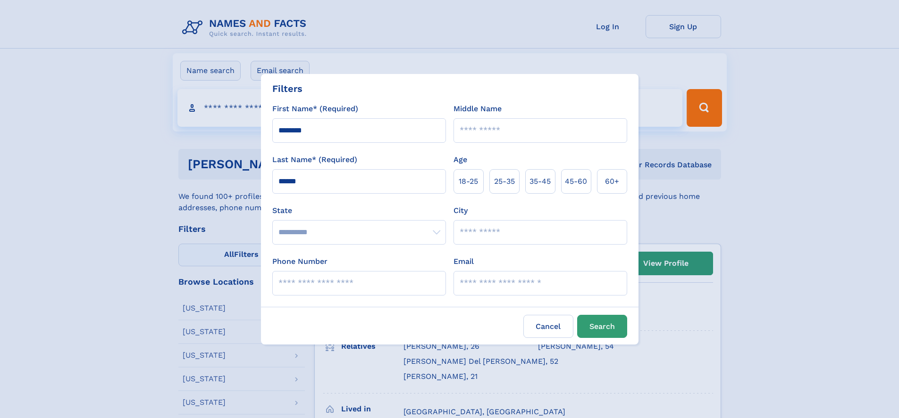 This screenshot has width=899, height=418. What do you see at coordinates (460, 160) in the screenshot?
I see `label: Age` at bounding box center [460, 160].